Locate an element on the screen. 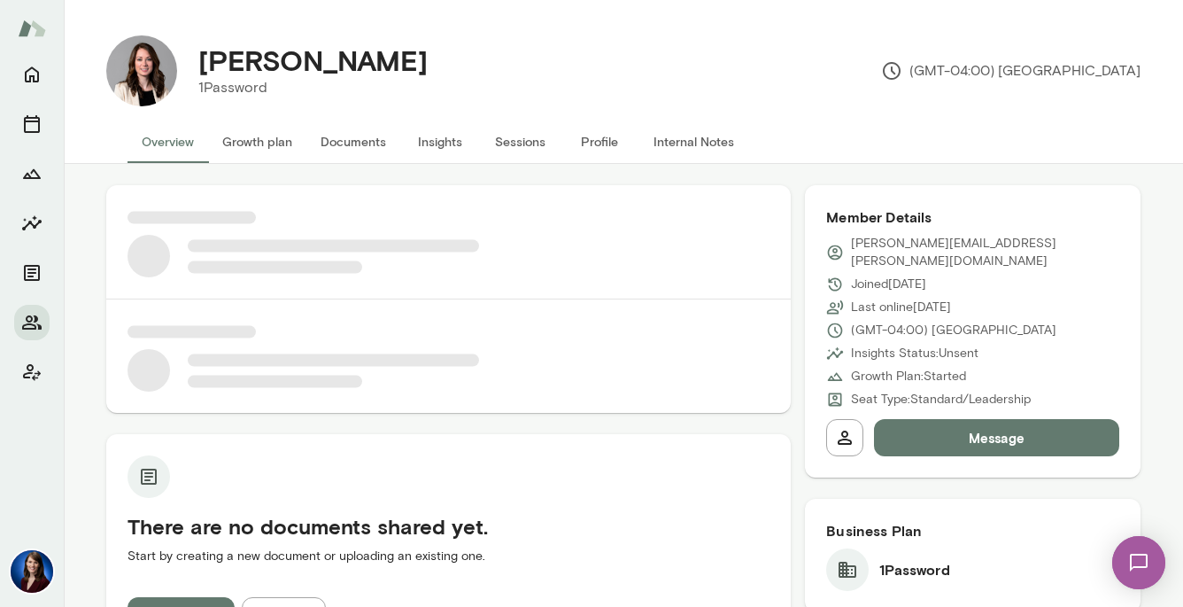  button: Growth plan is located at coordinates (257, 142).